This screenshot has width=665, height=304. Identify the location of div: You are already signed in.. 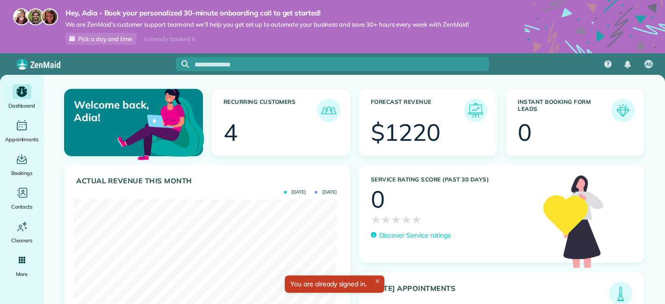
(335, 284).